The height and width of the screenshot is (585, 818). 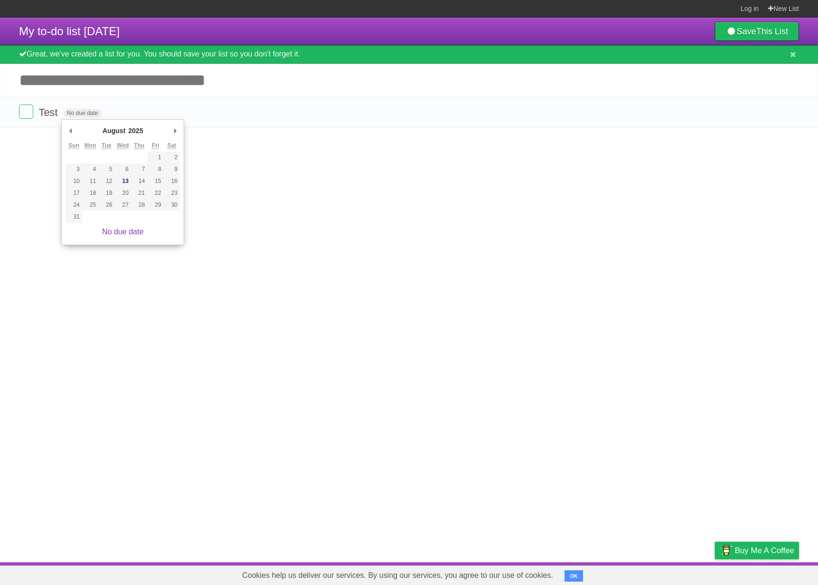 What do you see at coordinates (155, 205) in the screenshot?
I see `button: 29` at bounding box center [155, 205].